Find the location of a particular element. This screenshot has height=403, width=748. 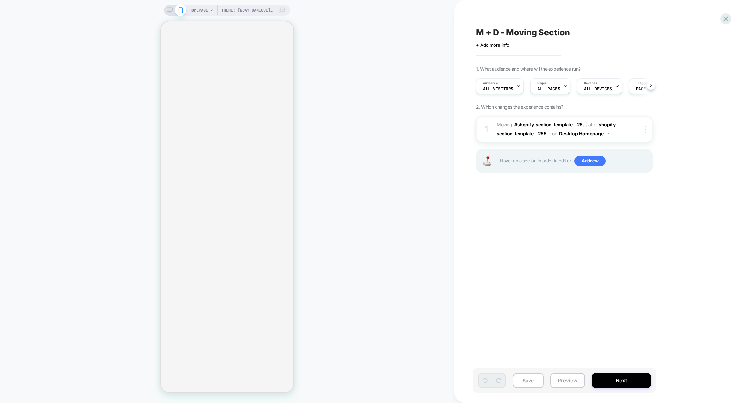

span: Page Load is located at coordinates (648, 89).